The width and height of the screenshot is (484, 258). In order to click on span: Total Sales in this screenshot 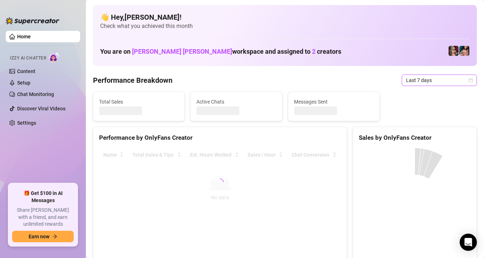, I will do `click(139, 102)`.